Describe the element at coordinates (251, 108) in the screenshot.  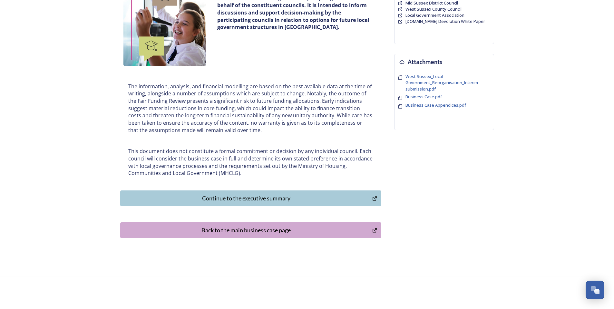
I see `p: The information, analysis, and financial modelling are based on the best available data at the ti...` at that location.